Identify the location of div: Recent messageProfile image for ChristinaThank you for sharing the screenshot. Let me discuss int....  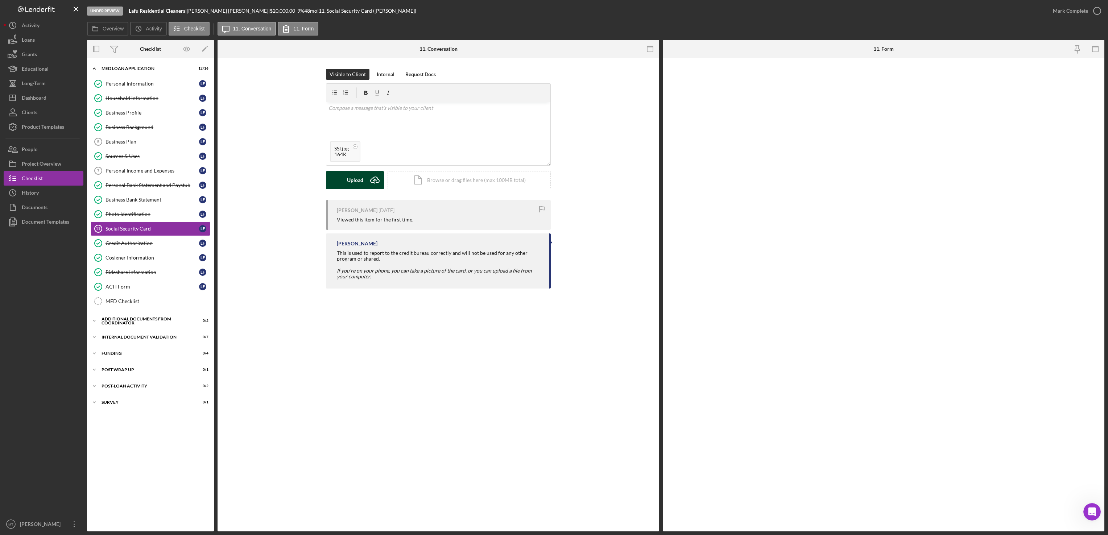
(73, 116).